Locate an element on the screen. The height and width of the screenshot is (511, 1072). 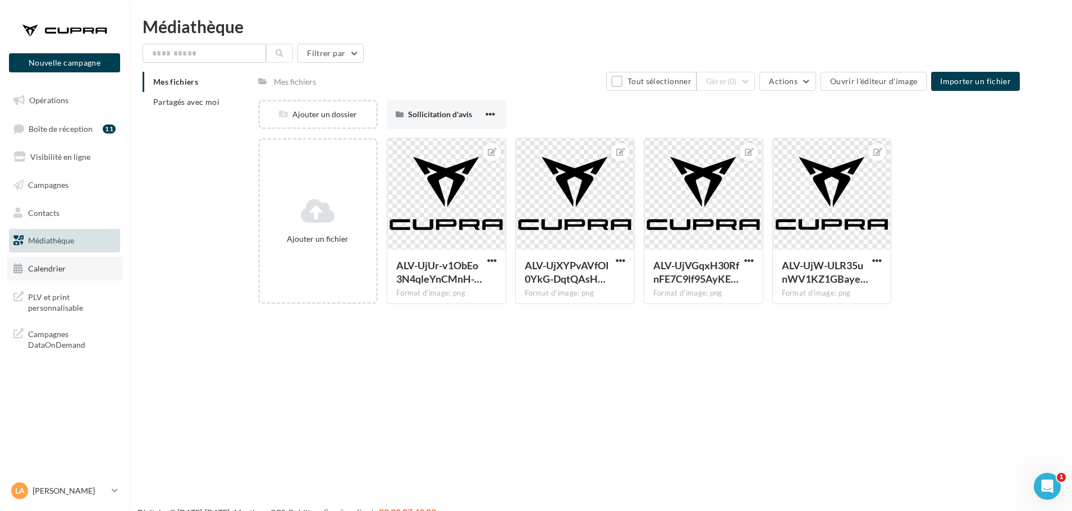
div: Médiathèque is located at coordinates (600, 26).